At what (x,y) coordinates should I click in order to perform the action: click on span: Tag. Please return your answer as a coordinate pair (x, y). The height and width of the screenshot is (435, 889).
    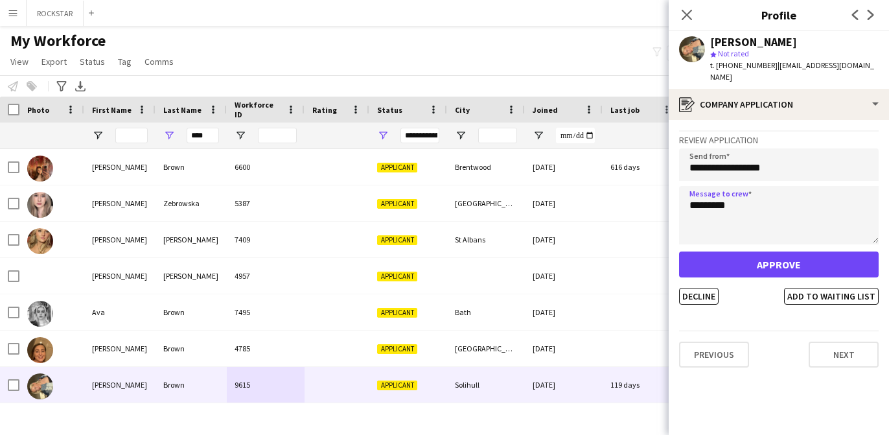
    Looking at the image, I should click on (124, 62).